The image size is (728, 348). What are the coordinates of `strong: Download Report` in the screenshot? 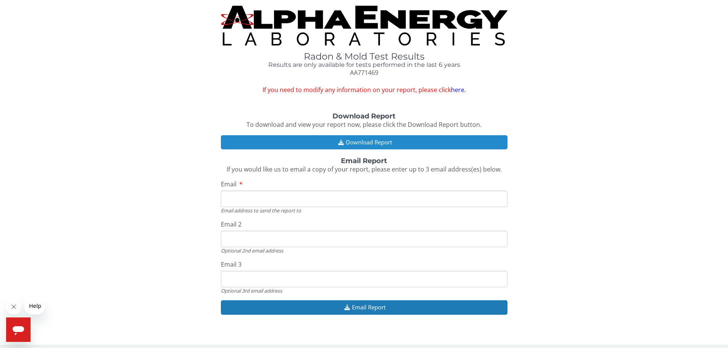 It's located at (364, 116).